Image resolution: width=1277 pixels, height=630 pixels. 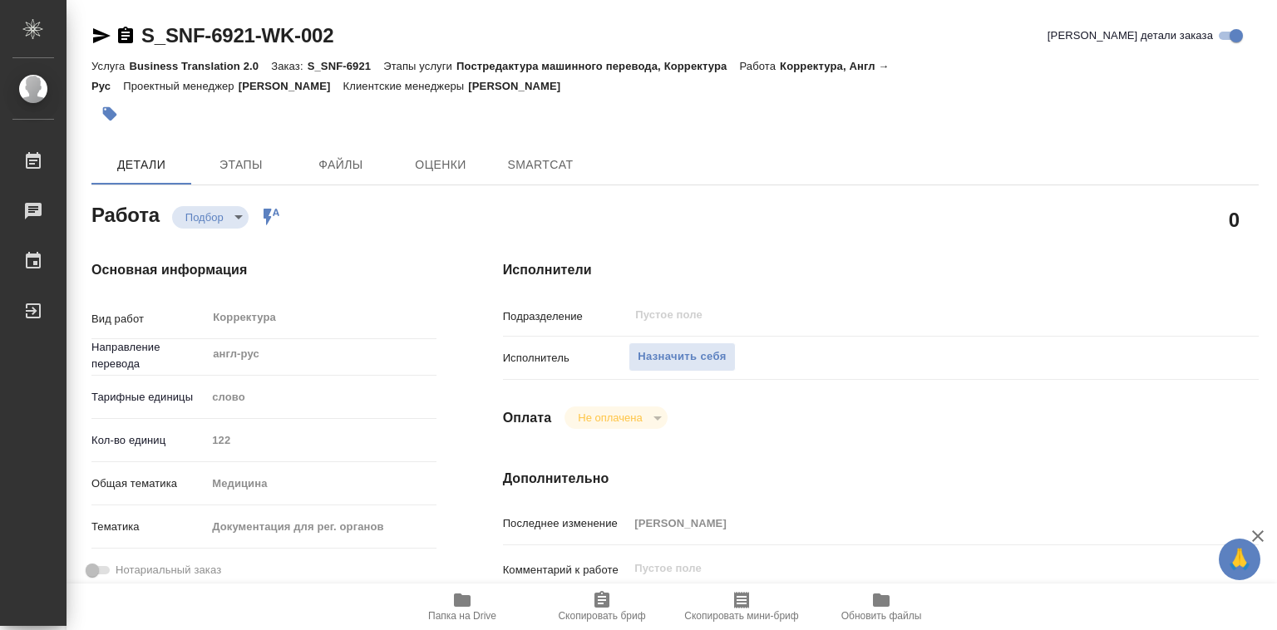 What do you see at coordinates (566, 358) in the screenshot?
I see `p: Исполнитель` at bounding box center [566, 358].